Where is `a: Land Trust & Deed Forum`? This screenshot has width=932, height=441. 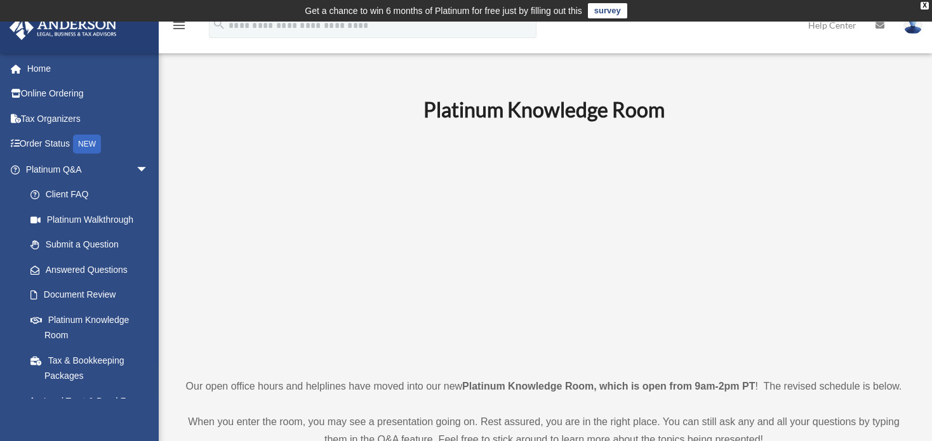 a: Land Trust & Deed Forum is located at coordinates (93, 401).